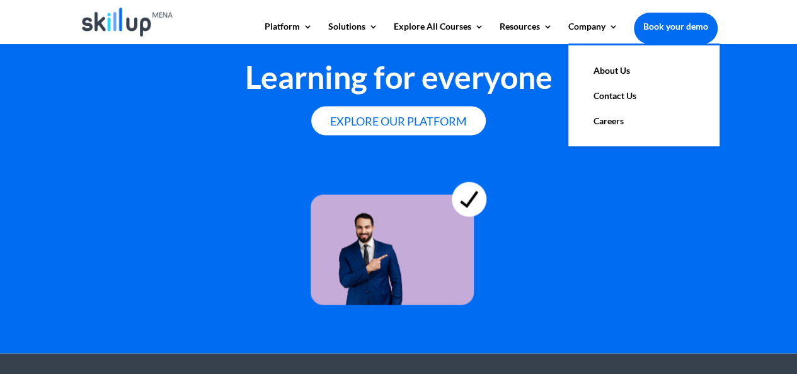 The height and width of the screenshot is (374, 797). I want to click on a: Company, so click(593, 33).